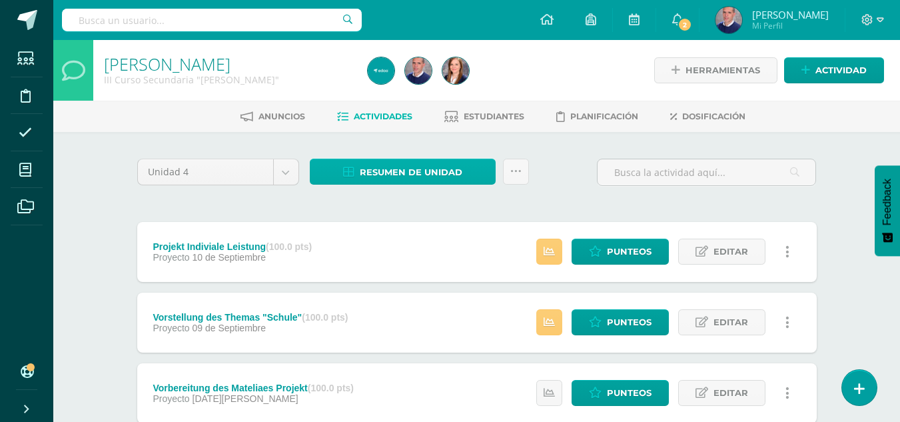  Describe the element at coordinates (714, 116) in the screenshot. I see `span: Dosificación` at that location.